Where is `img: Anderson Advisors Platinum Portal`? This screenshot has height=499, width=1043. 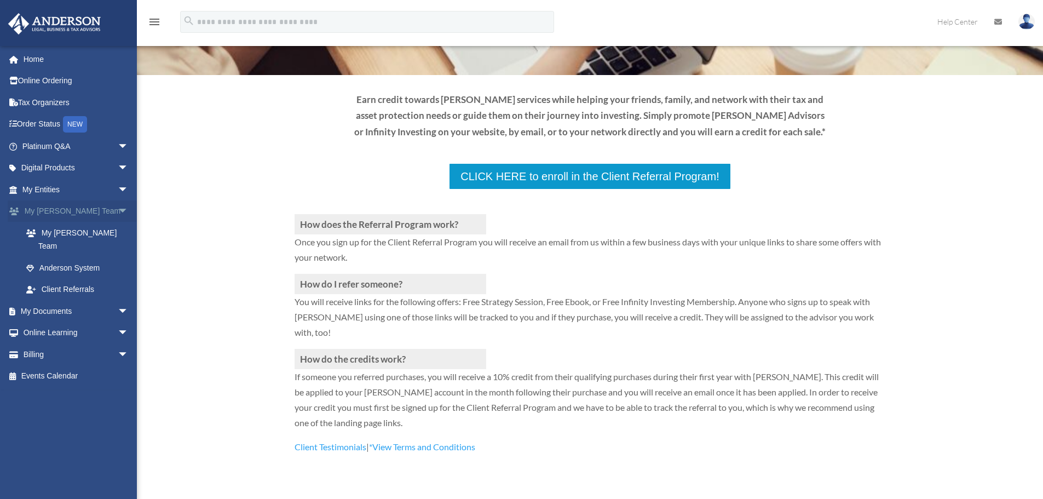 img: Anderson Advisors Platinum Portal is located at coordinates (54, 24).